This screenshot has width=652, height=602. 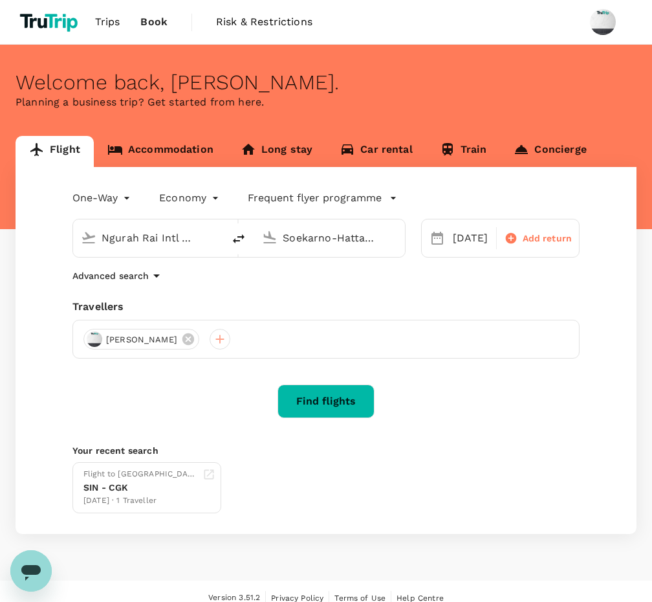 I want to click on button: delete, so click(x=239, y=239).